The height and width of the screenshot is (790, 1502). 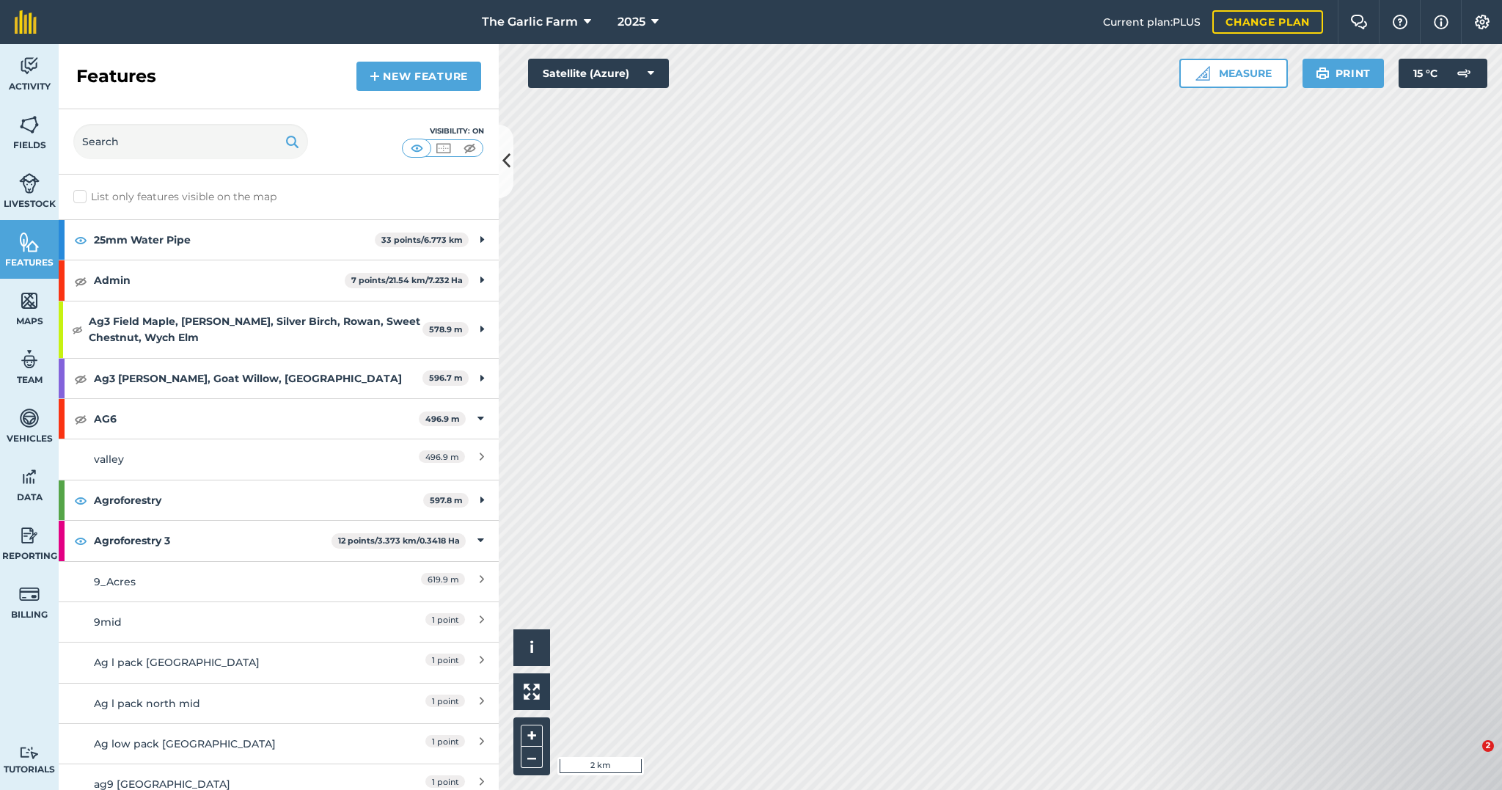 What do you see at coordinates (399, 541) in the screenshot?
I see `strong: 12 points / 3.373 km / 0.3418 Ha` at bounding box center [399, 541].